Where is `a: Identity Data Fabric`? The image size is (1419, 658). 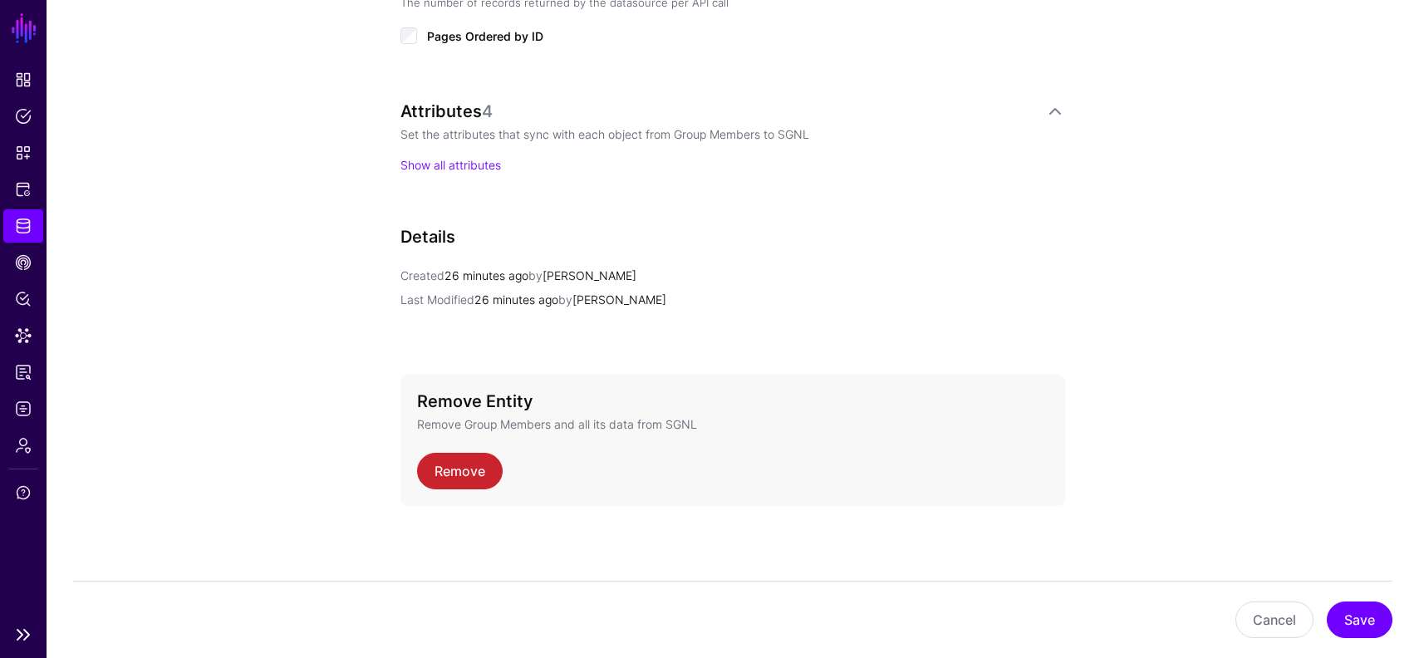 a: Identity Data Fabric is located at coordinates (23, 226).